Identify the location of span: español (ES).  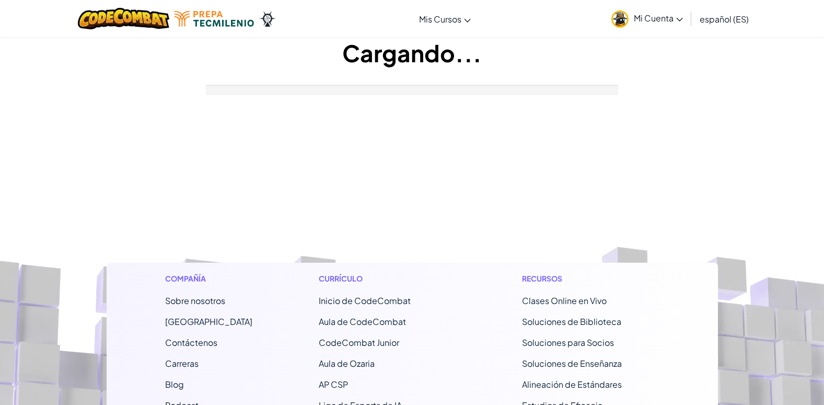
(725, 19).